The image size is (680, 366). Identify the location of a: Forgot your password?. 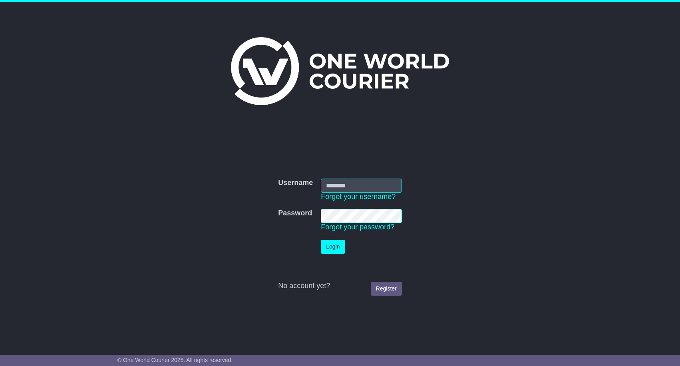
(357, 227).